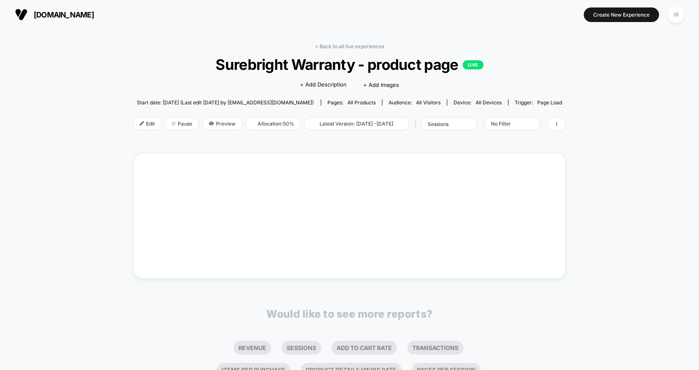 The image size is (699, 370). Describe the element at coordinates (147, 124) in the screenshot. I see `span: Edit` at that location.